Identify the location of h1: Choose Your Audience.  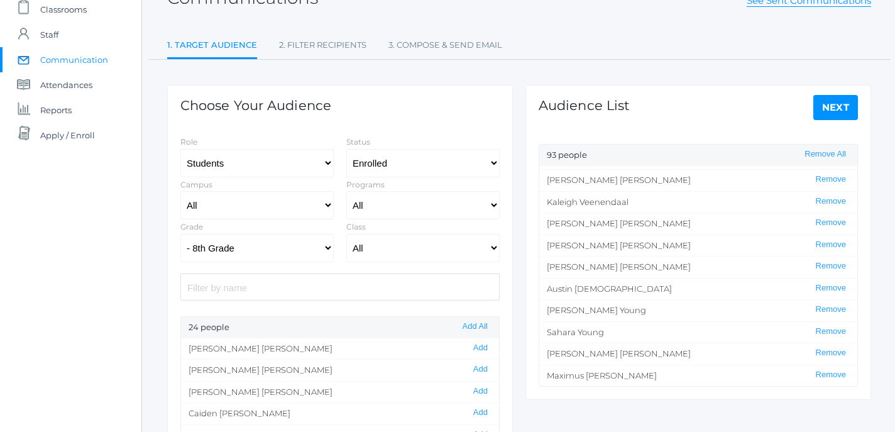
(256, 105).